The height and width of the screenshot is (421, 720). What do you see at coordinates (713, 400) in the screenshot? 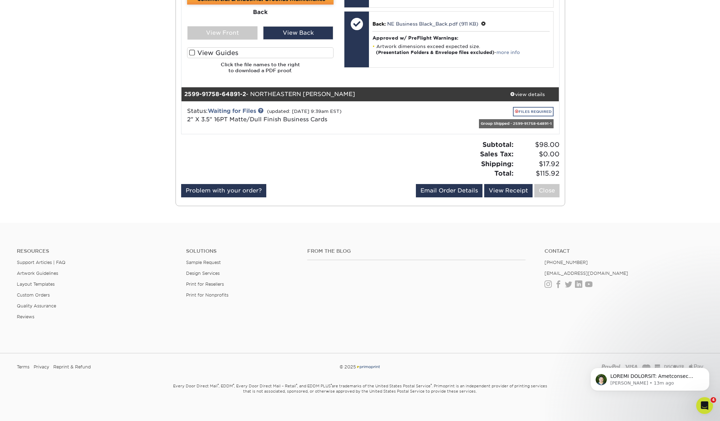
I see `span: 4` at bounding box center [713, 400].